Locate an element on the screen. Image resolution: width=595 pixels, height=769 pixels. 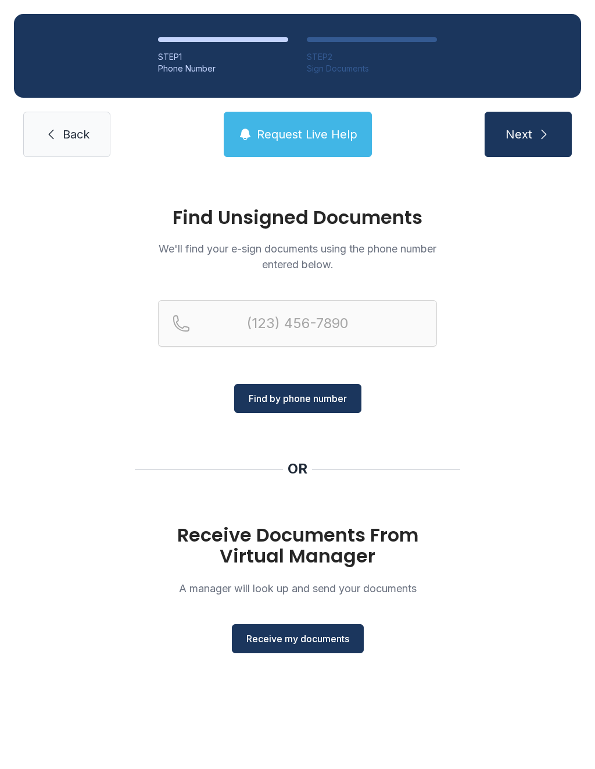
div: OR is located at coordinates (298, 469).